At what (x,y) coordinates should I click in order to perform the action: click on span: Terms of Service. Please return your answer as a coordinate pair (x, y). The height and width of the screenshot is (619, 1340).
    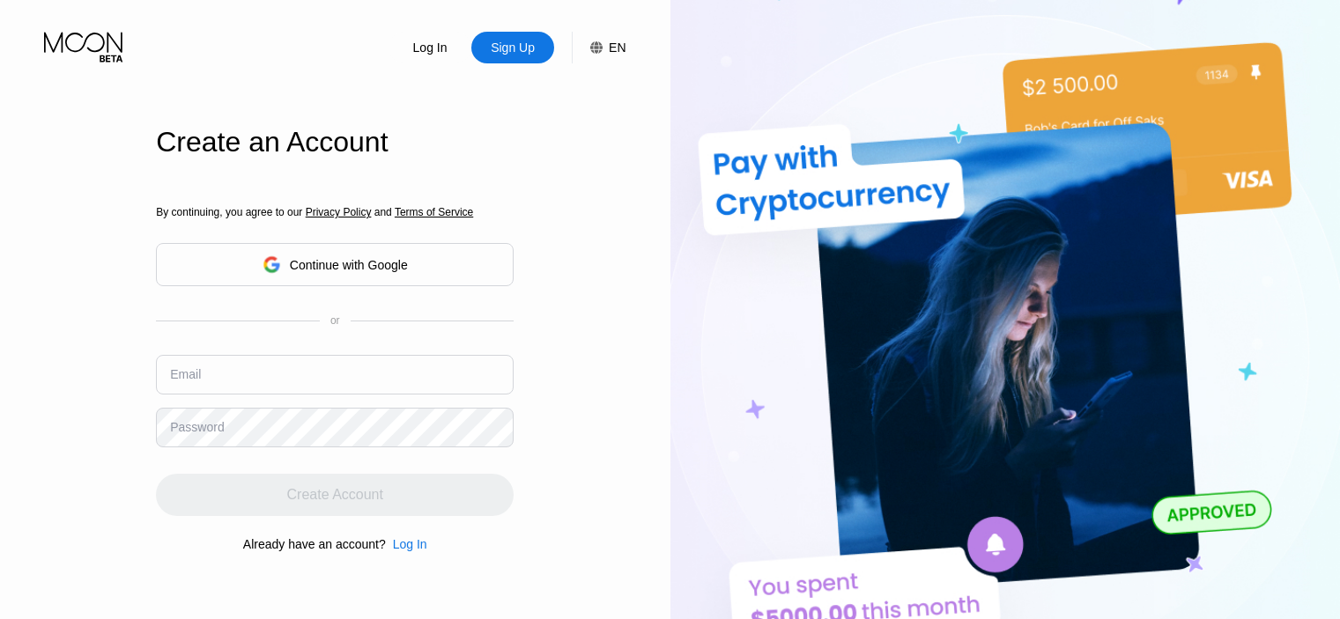
    Looking at the image, I should click on (433, 212).